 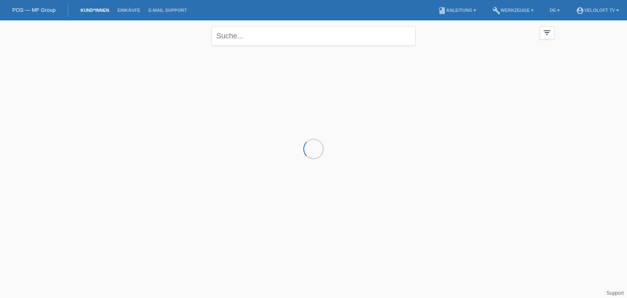 What do you see at coordinates (95, 10) in the screenshot?
I see `a: Kund*innen` at bounding box center [95, 10].